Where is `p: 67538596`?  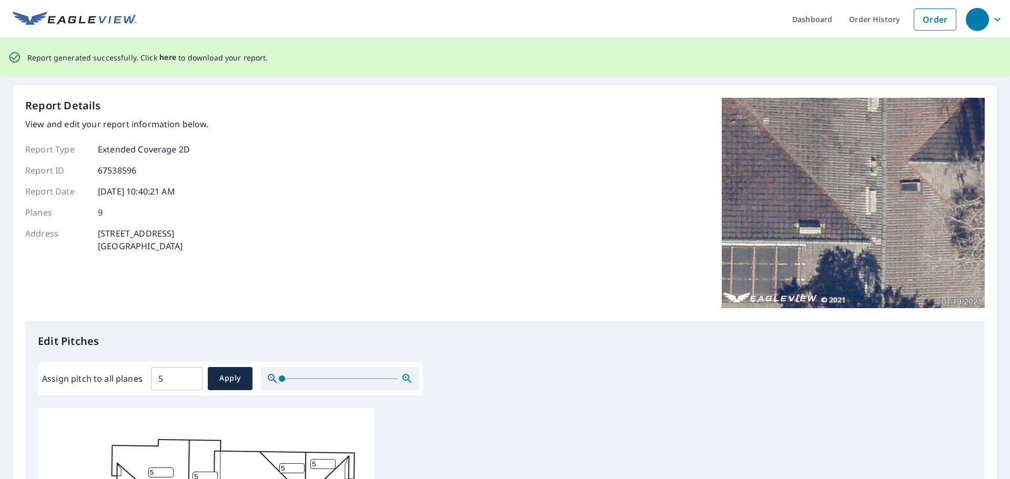 p: 67538596 is located at coordinates (117, 170).